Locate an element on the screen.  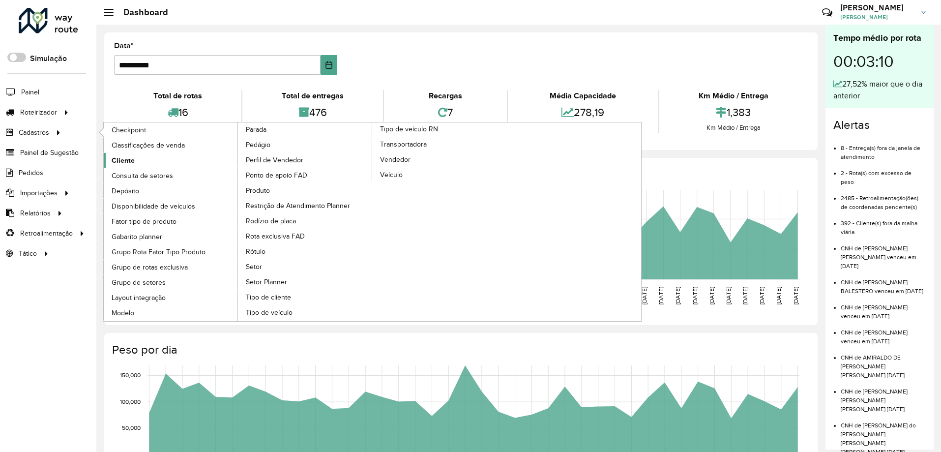
a: Disponibilidade de veículos is located at coordinates (171, 206).